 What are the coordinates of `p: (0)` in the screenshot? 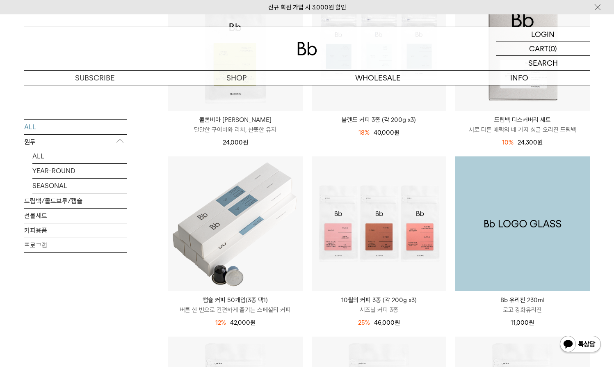 It's located at (552, 48).